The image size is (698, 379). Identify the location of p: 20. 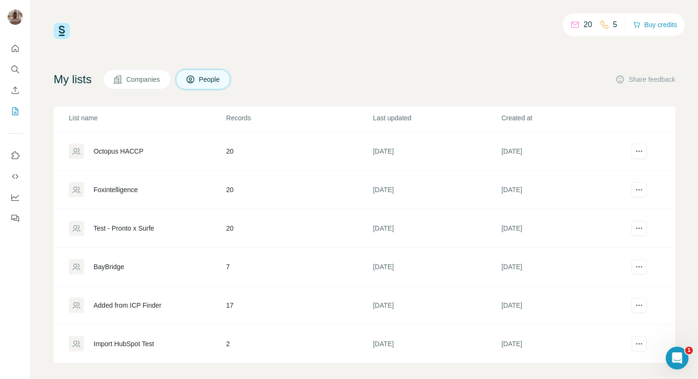
(588, 25).